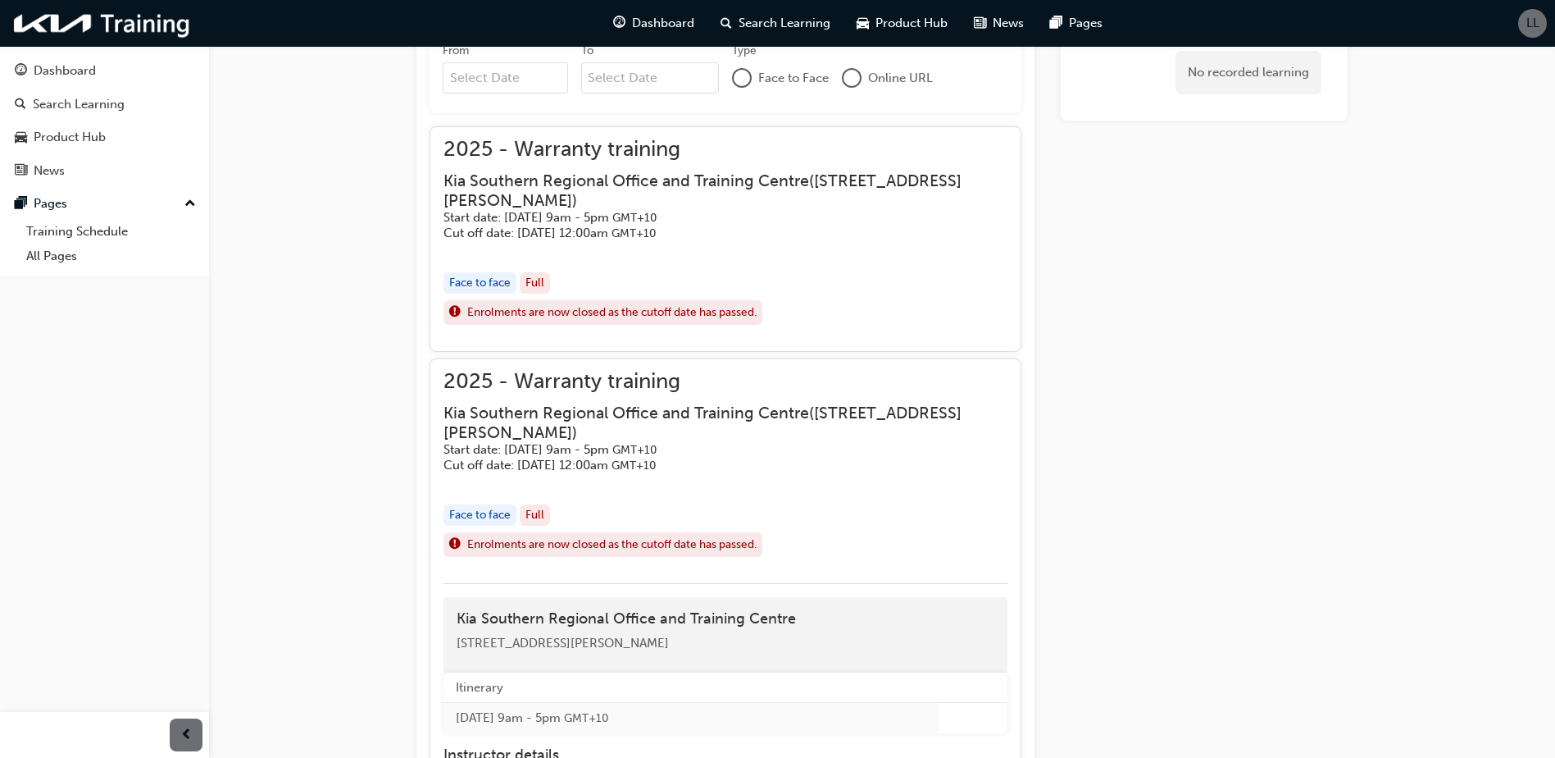 The height and width of the screenshot is (758, 1555). What do you see at coordinates (65, 71) in the screenshot?
I see `div: Dashboard` at bounding box center [65, 71].